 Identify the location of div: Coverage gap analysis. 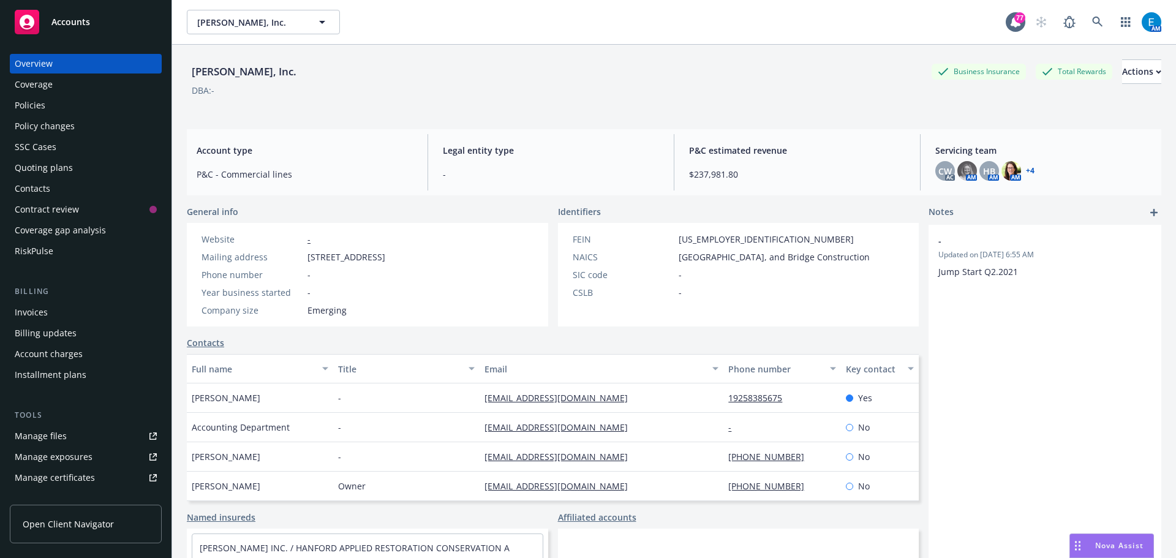
(60, 230).